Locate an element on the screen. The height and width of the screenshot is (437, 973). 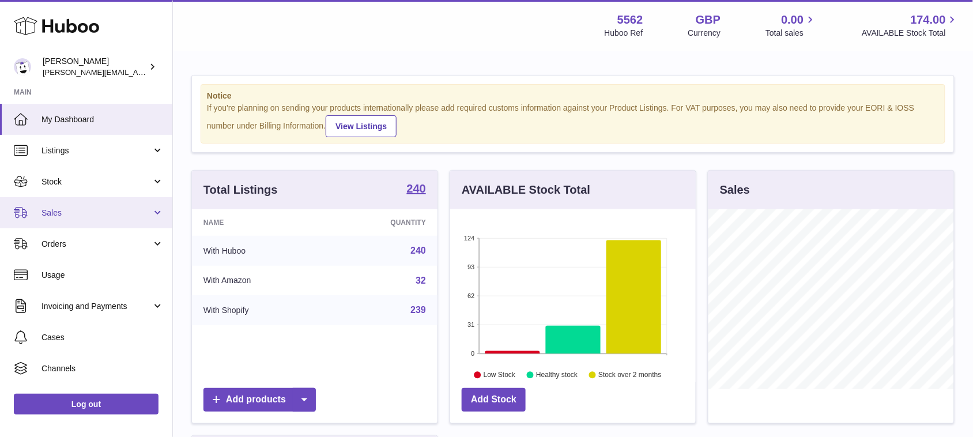
img: ketan@vasanticosmetics.com is located at coordinates (22, 67).